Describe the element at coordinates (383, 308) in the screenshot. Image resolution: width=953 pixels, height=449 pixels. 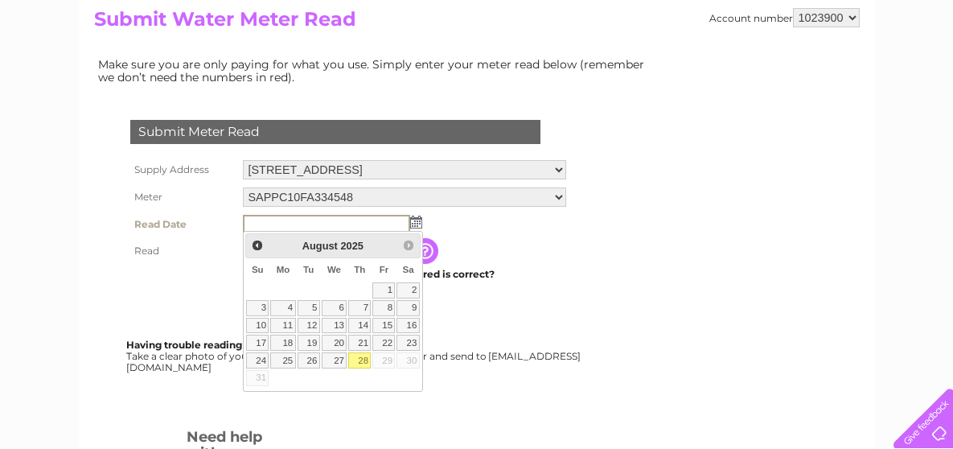
I see `a: 8` at that location.